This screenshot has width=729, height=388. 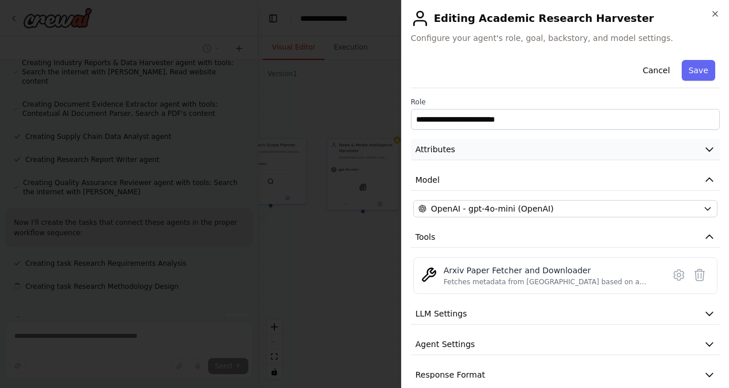 What do you see at coordinates (565, 237) in the screenshot?
I see `button: Tools` at bounding box center [565, 237].